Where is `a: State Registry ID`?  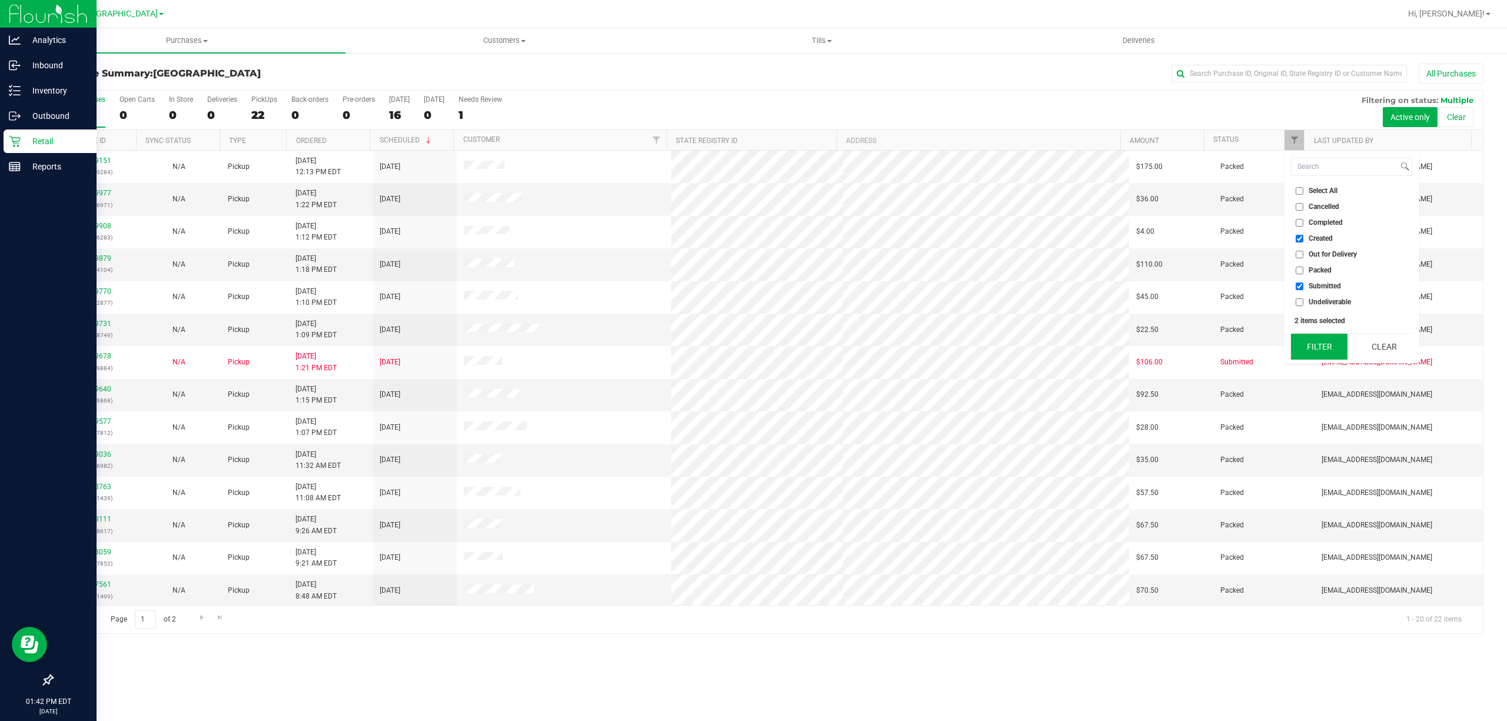 a: State Registry ID is located at coordinates (706, 141).